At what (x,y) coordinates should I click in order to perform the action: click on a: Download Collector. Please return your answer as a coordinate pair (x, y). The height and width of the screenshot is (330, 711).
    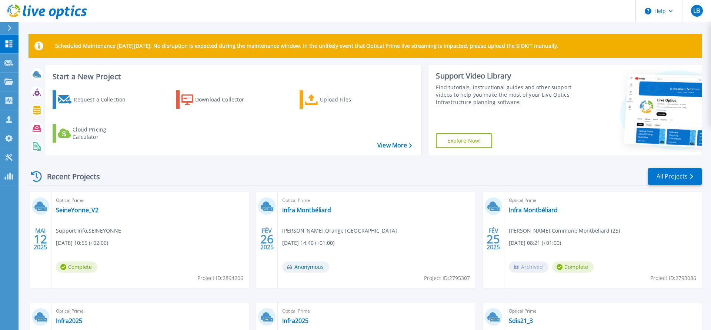
    Looking at the image, I should click on (217, 100).